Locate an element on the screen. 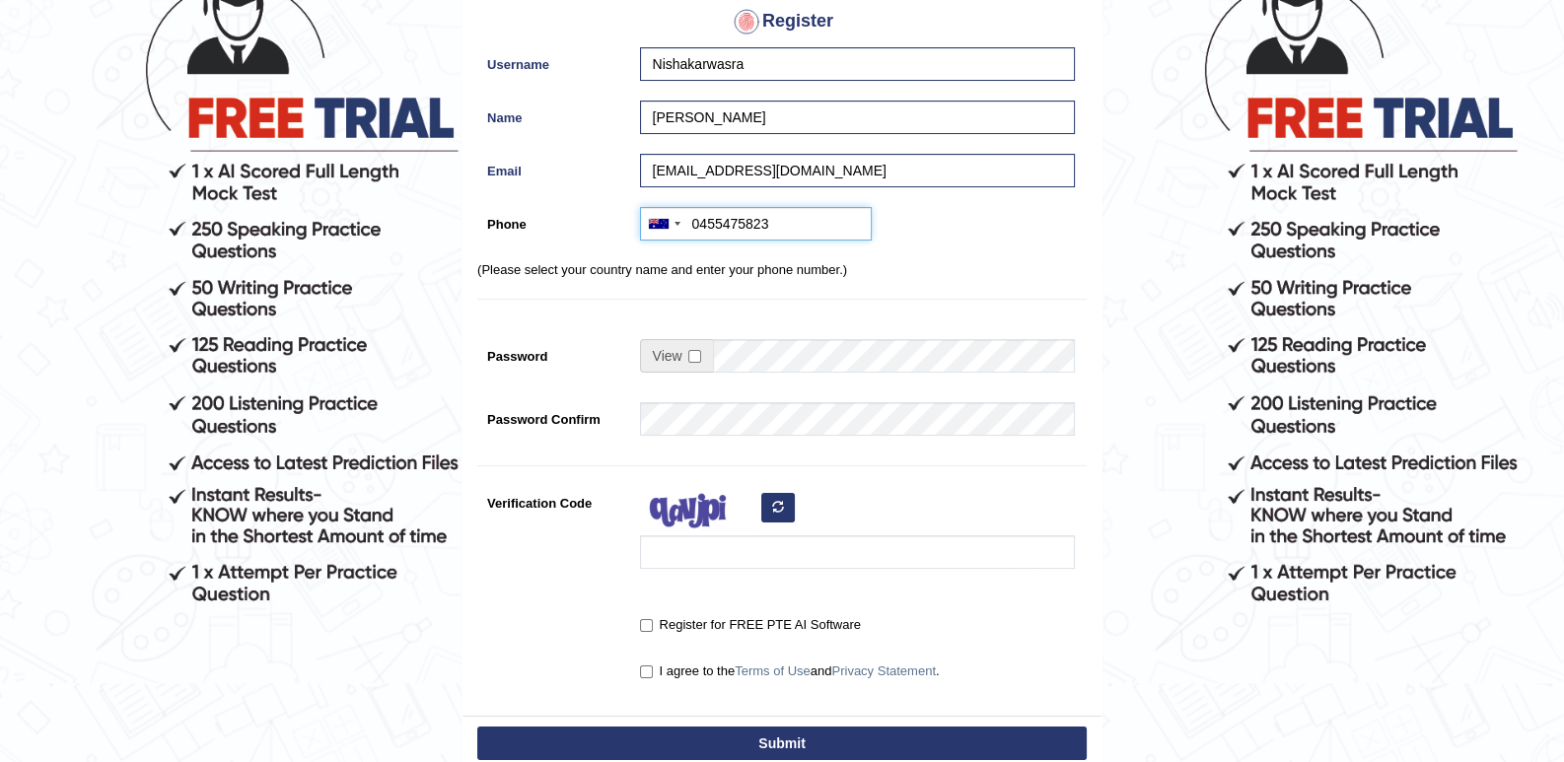  div: Australia: +61 is located at coordinates (664, 224).